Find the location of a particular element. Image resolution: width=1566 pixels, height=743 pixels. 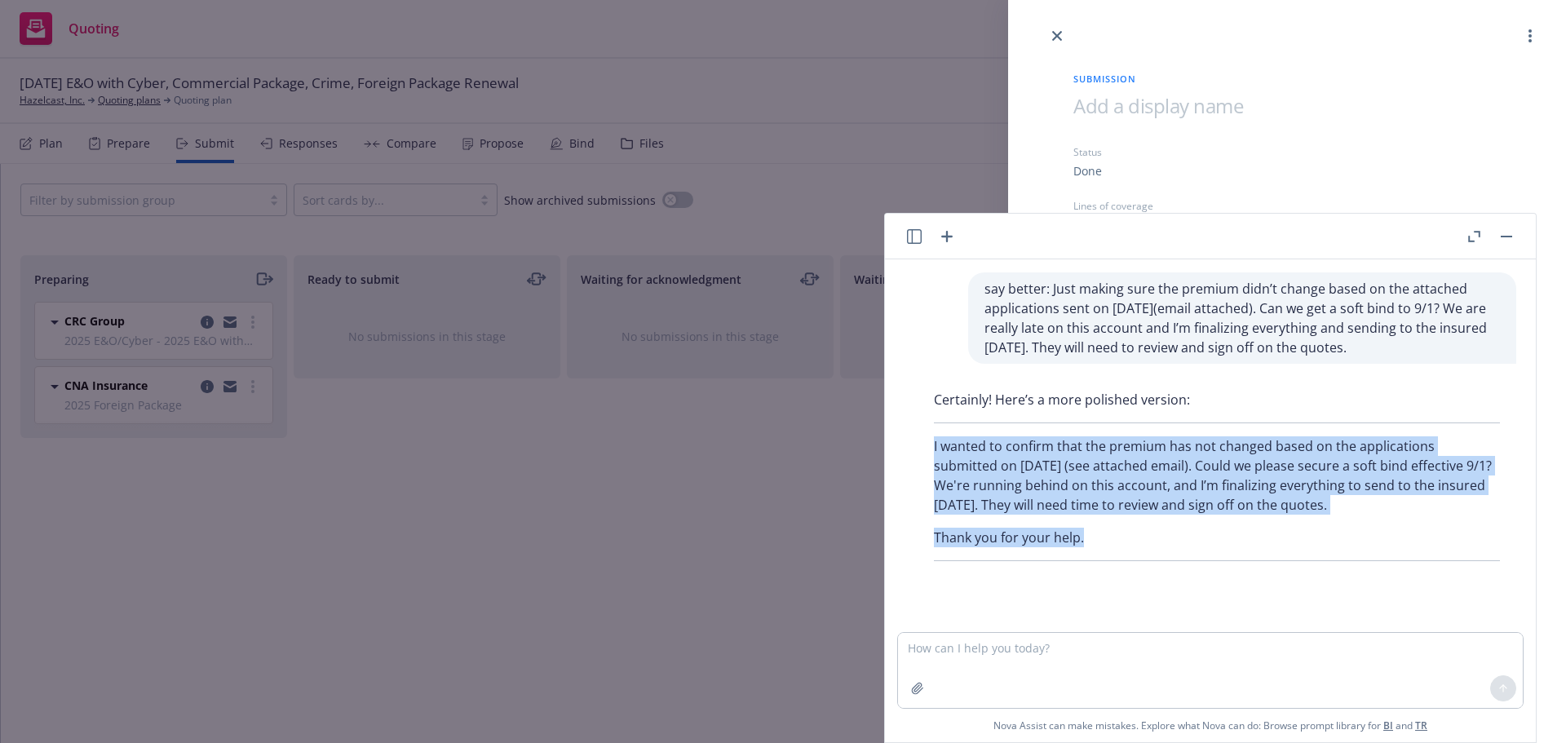

a: more is located at coordinates (1530, 36).